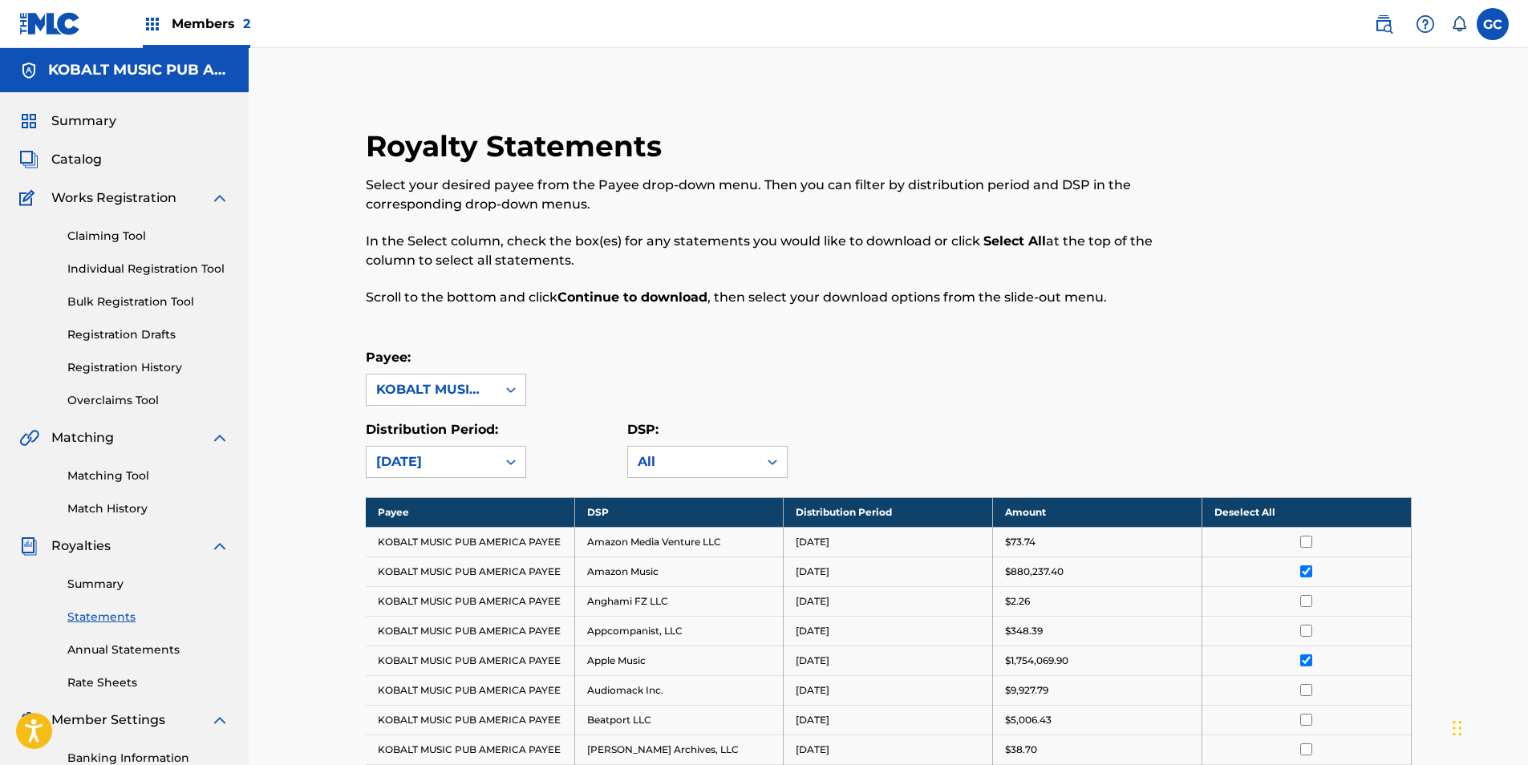 Image resolution: width=1528 pixels, height=765 pixels. Describe the element at coordinates (148, 617) in the screenshot. I see `a: Statements` at that location.